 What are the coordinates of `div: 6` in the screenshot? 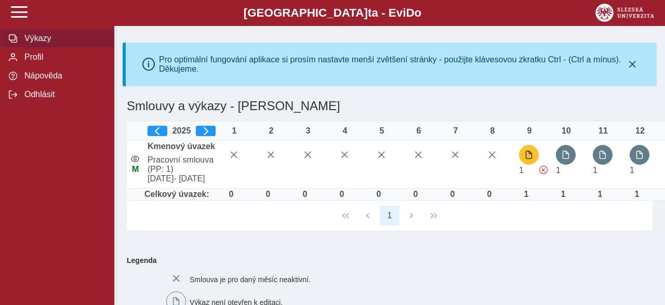 It's located at (419, 131).